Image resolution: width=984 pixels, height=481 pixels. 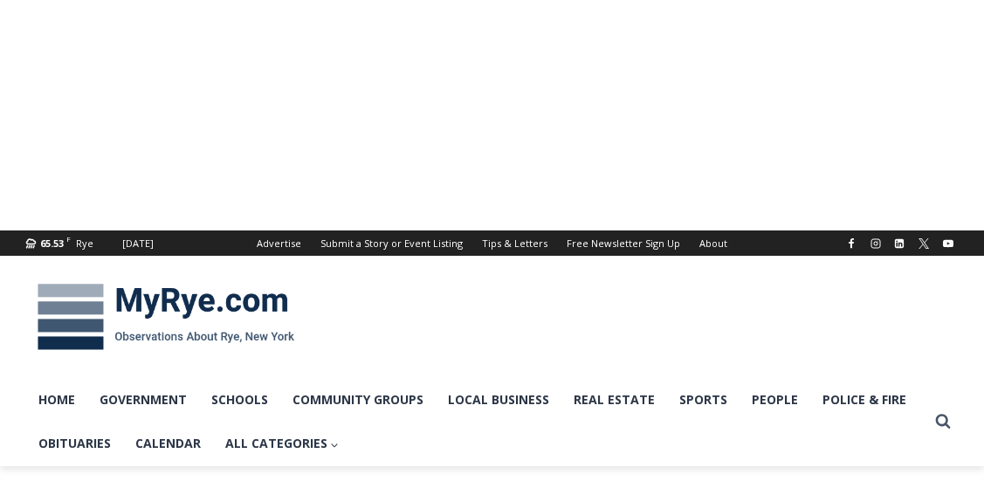 What do you see at coordinates (492, 243) in the screenshot?
I see `nav: Secondary Navigation` at bounding box center [492, 243].